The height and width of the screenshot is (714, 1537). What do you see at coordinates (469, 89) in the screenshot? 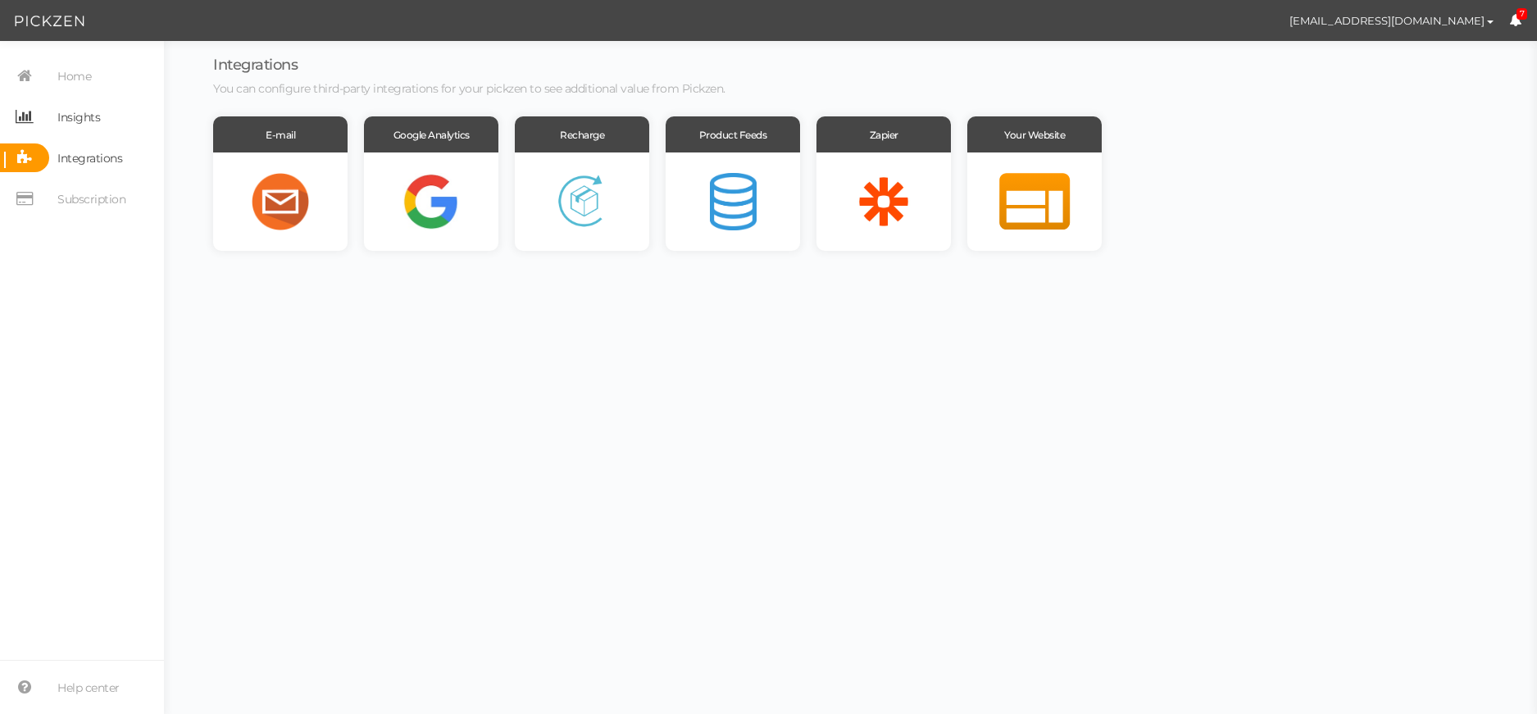
I see `span: You can configure third-party integrations for your pickzen to see additional value from Pickzen.` at bounding box center [469, 89].